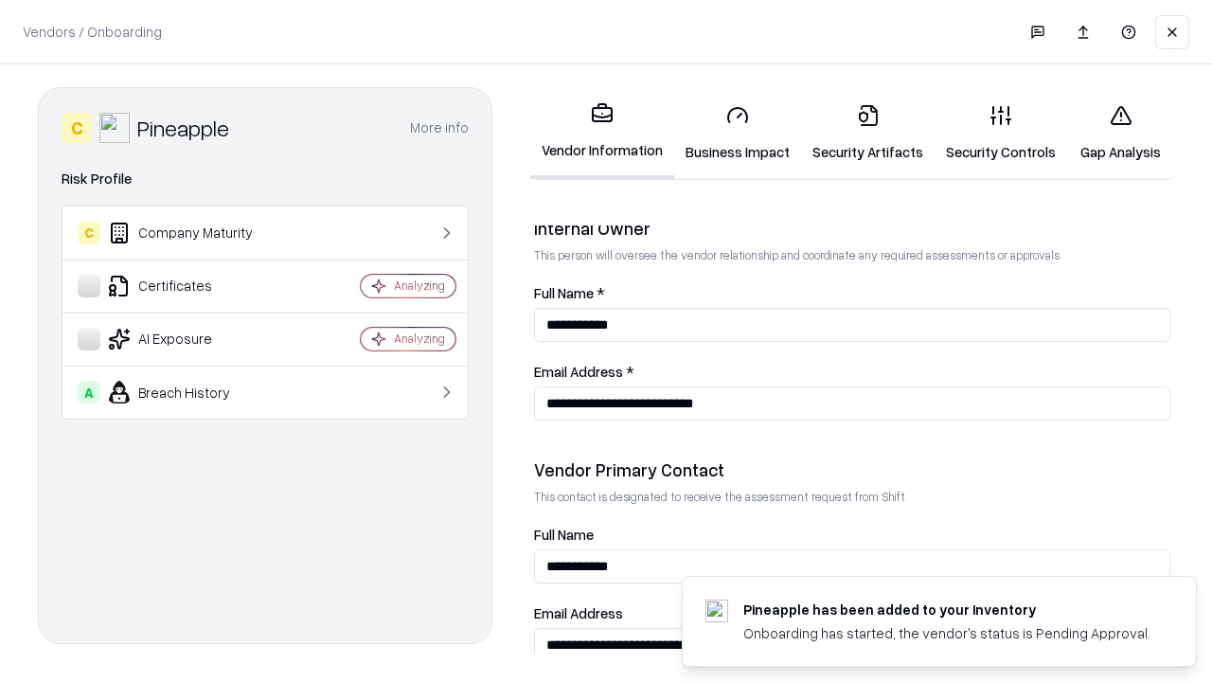 The width and height of the screenshot is (1212, 682). I want to click on img: Pineapple, so click(115, 128).